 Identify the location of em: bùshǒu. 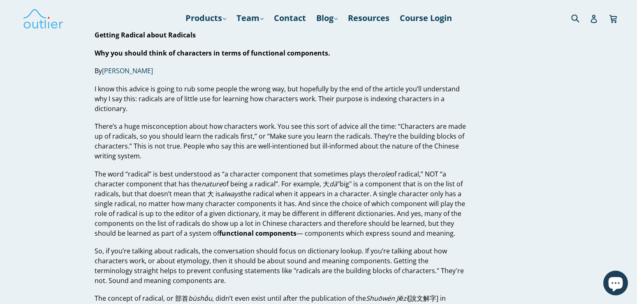
(200, 298).